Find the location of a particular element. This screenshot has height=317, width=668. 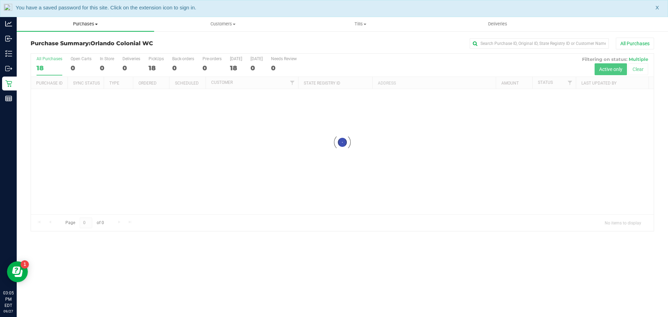

inline-svg: Analytics is located at coordinates (9, 24).